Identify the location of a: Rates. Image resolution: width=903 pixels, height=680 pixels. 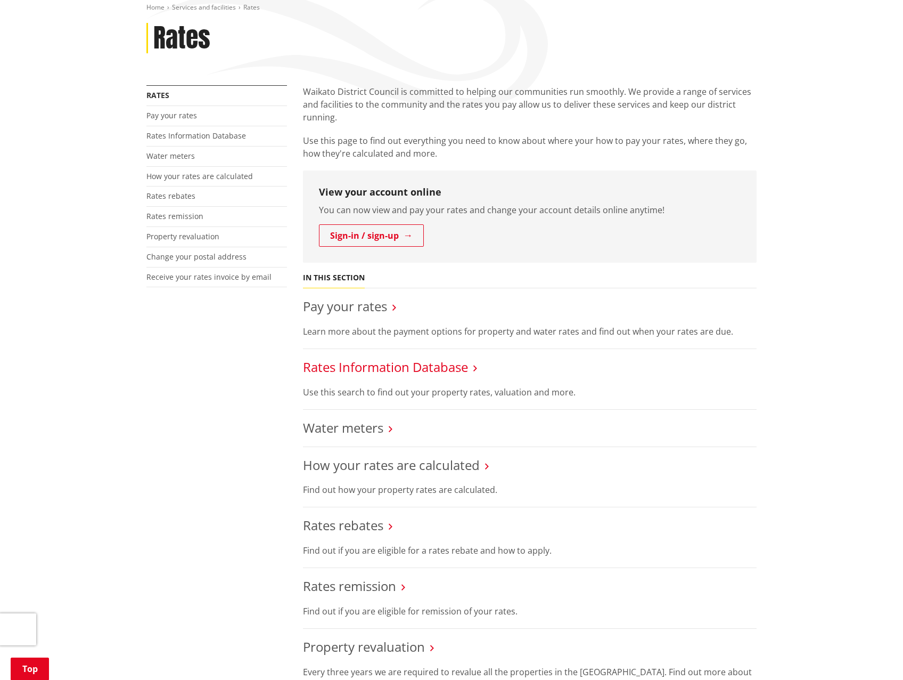
(158, 95).